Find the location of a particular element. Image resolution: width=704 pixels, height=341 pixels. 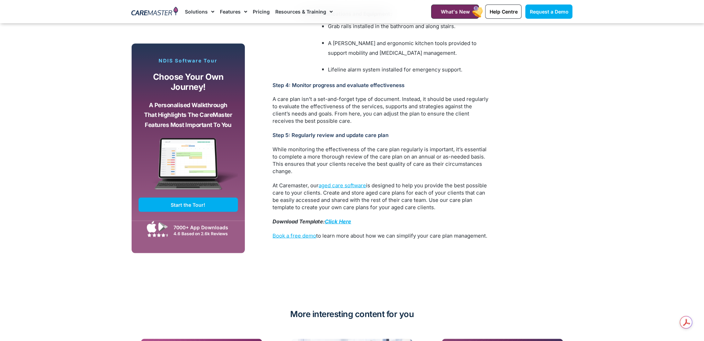

li: Grab rails installed in the bathroom and along stairs. is located at coordinates (410, 26).